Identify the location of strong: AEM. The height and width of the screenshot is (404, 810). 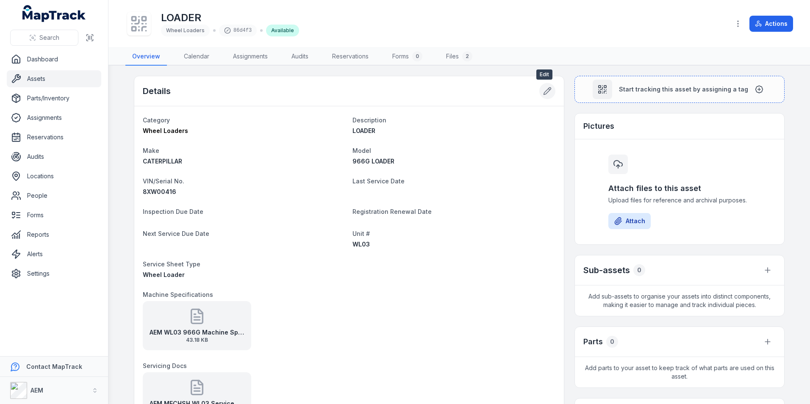
(37, 390).